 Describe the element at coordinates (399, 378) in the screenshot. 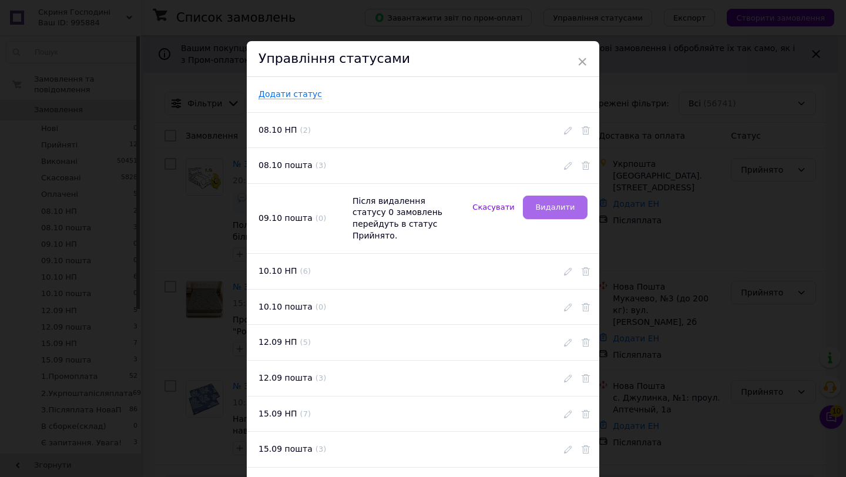

I see `div: 12.09 пошта` at that location.